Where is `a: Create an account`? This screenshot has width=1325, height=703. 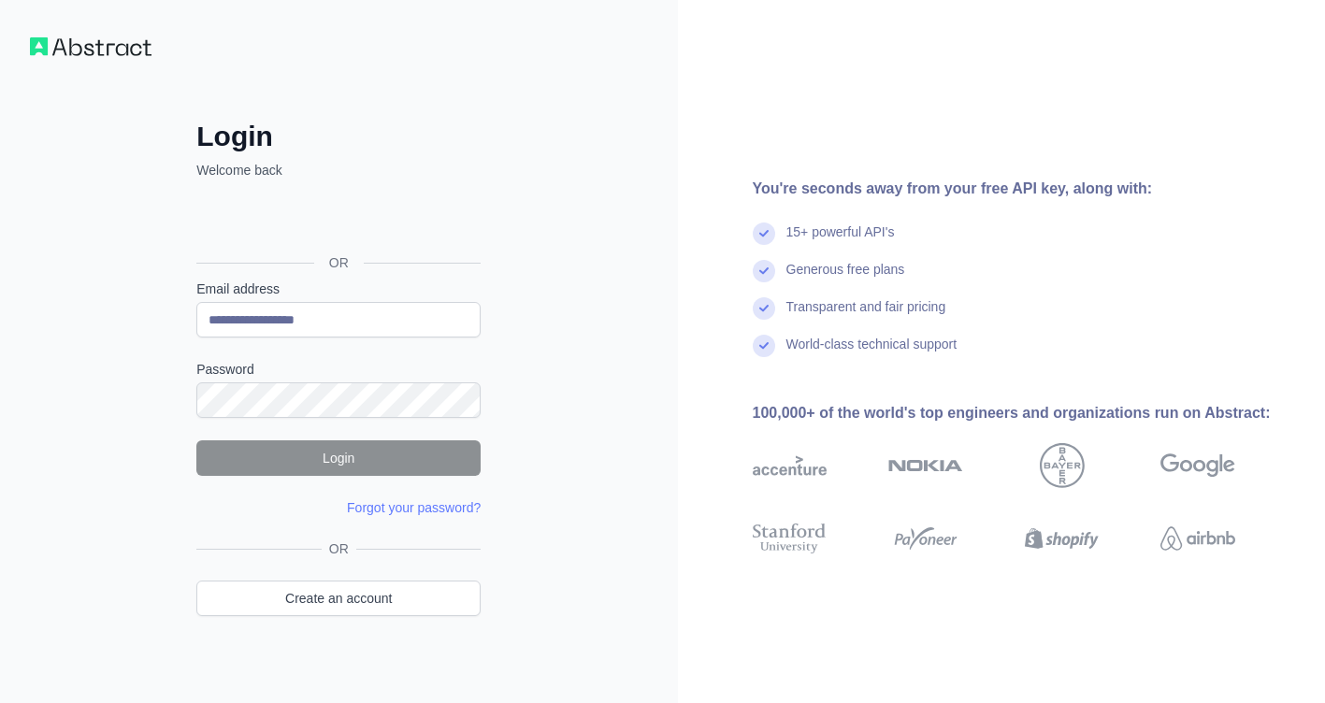
a: Create an account is located at coordinates (338, 598).